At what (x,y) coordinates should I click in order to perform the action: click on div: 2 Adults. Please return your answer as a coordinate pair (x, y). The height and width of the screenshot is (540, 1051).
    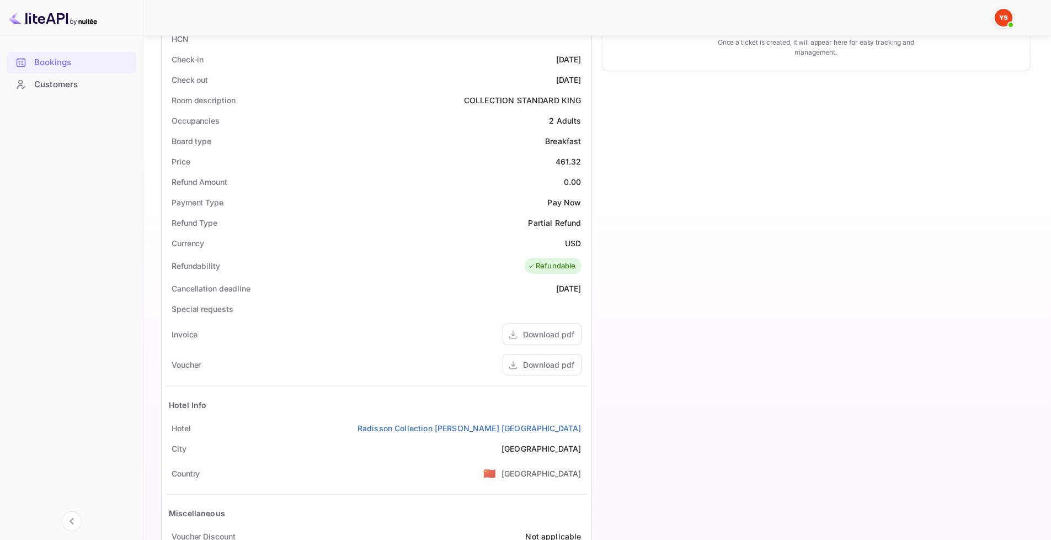
    Looking at the image, I should click on (565, 120).